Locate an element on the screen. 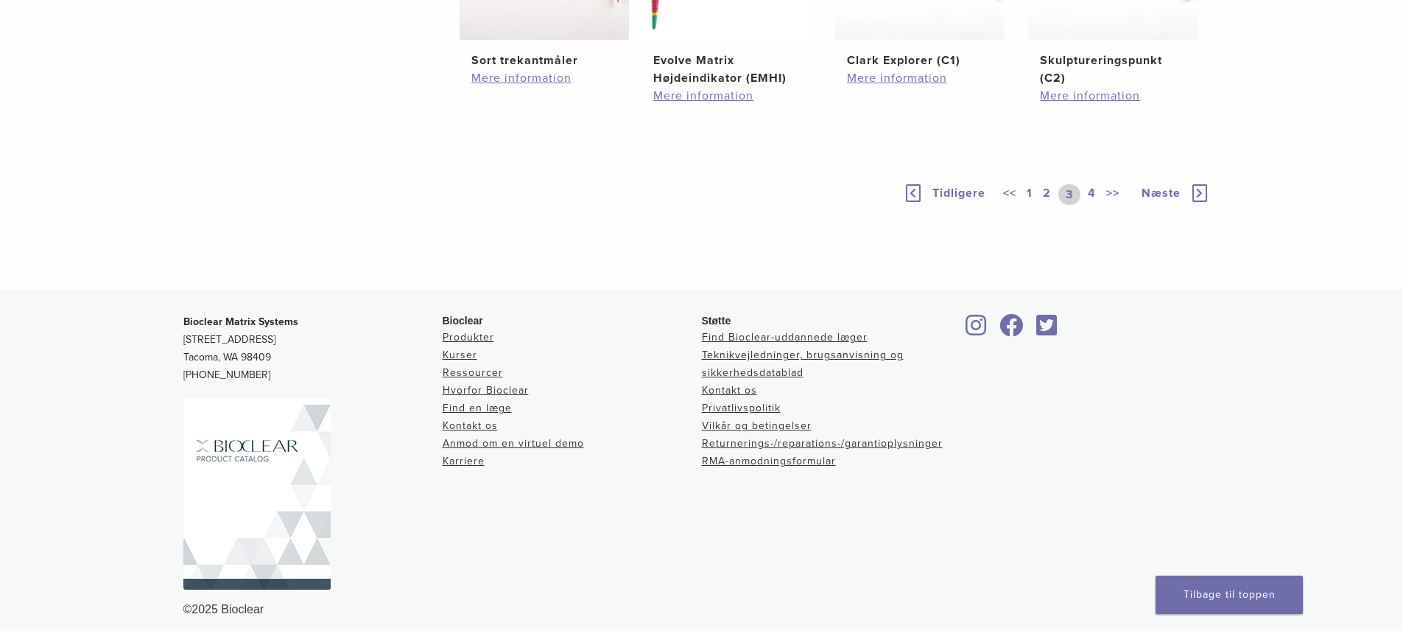 The width and height of the screenshot is (1403, 631). font: Ressourcer is located at coordinates (473, 372).